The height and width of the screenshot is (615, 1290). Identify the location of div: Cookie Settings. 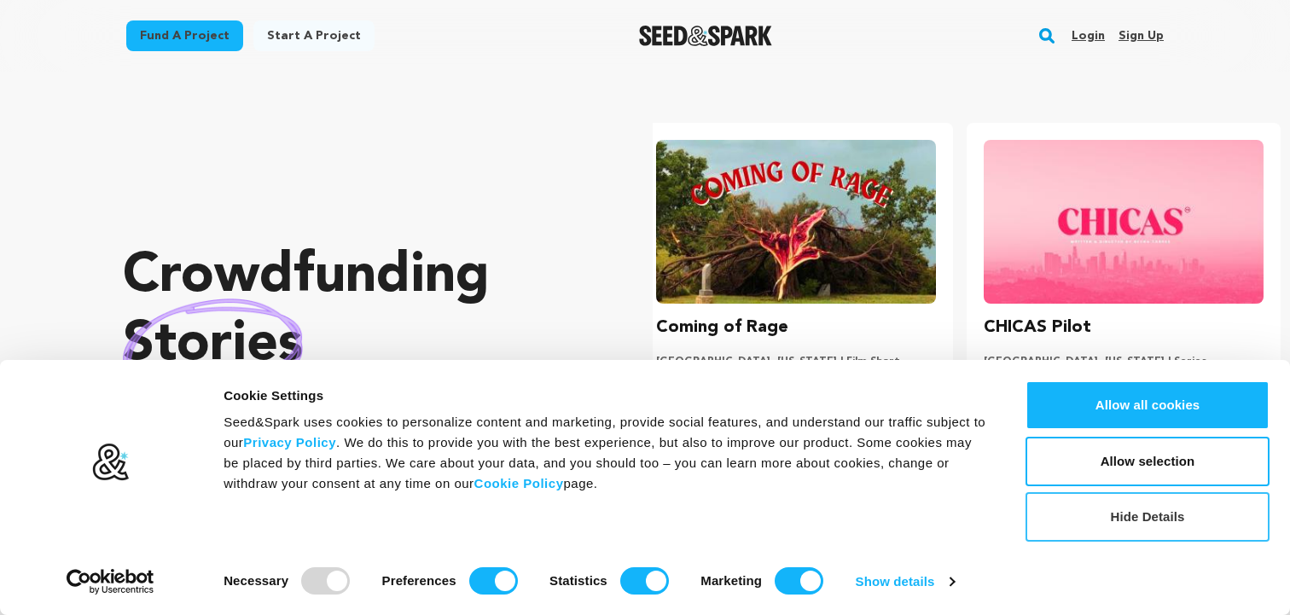
(605, 396).